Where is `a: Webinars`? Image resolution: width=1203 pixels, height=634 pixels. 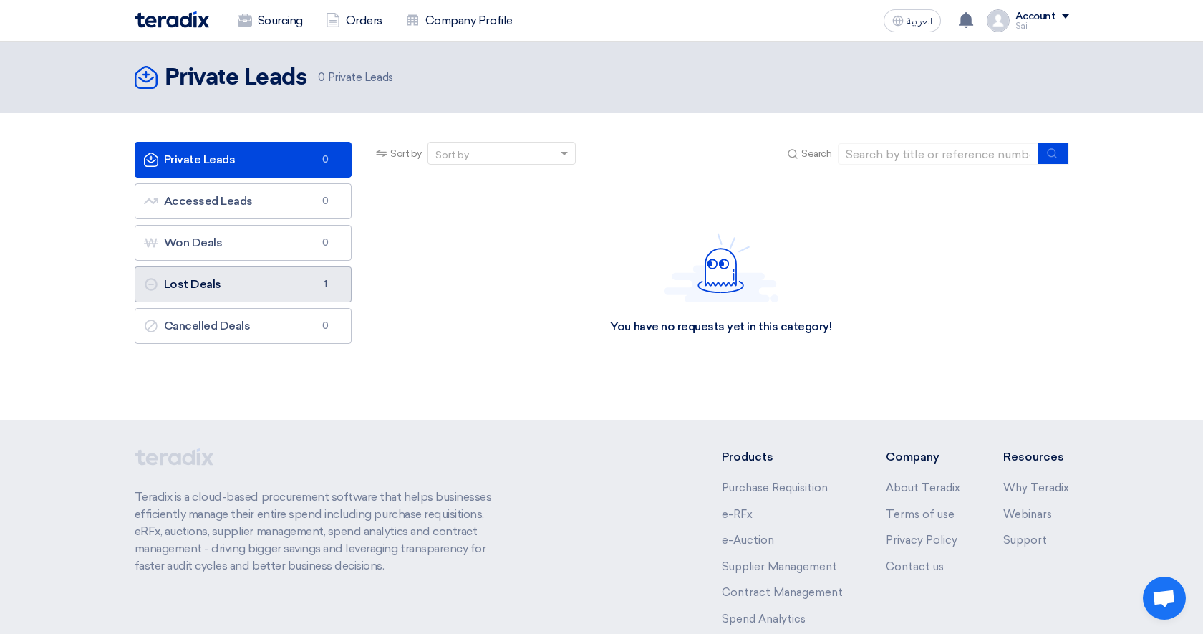
a: Webinars is located at coordinates (1028, 514).